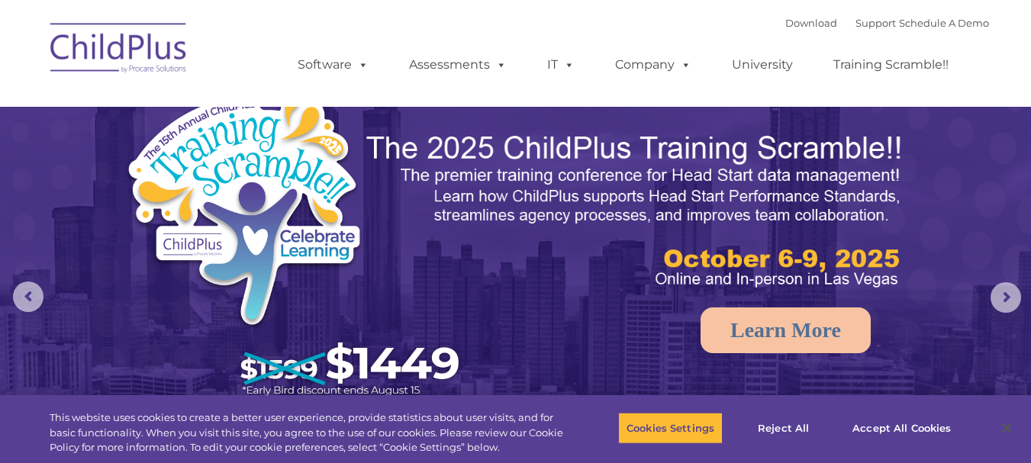 Image resolution: width=1031 pixels, height=463 pixels. I want to click on a: University, so click(762, 65).